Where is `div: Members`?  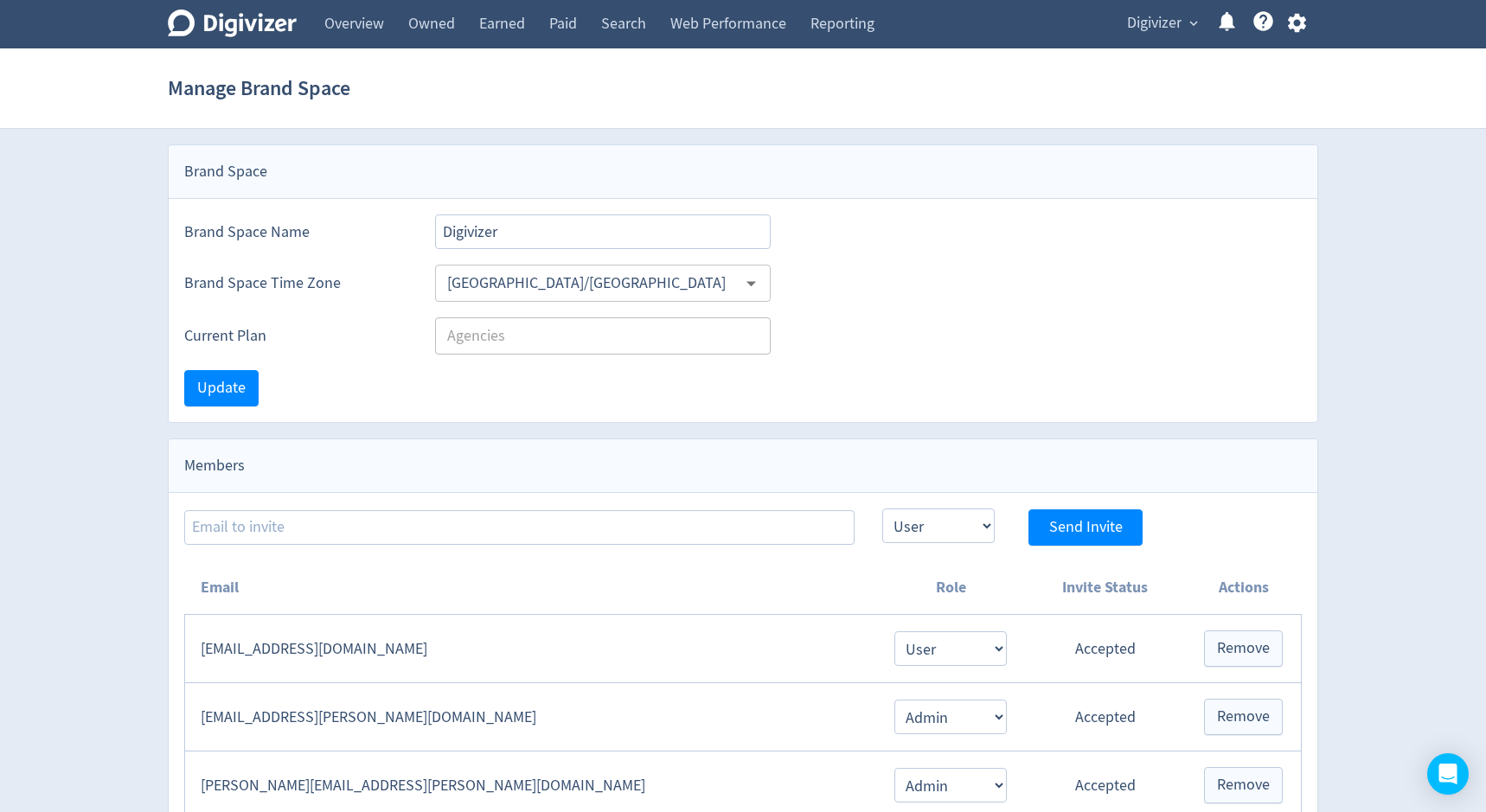
div: Members is located at coordinates (743, 466).